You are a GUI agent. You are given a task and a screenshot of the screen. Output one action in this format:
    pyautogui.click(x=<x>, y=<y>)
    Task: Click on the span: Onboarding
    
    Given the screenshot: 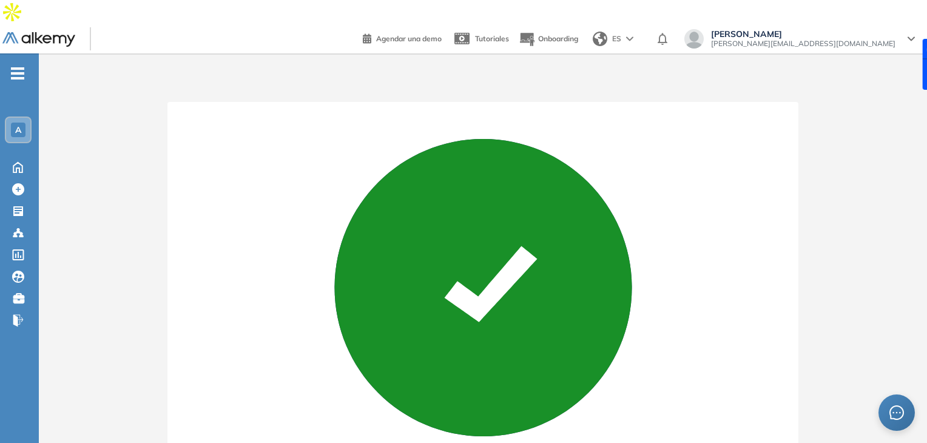 What is the action you would take?
    pyautogui.click(x=558, y=38)
    